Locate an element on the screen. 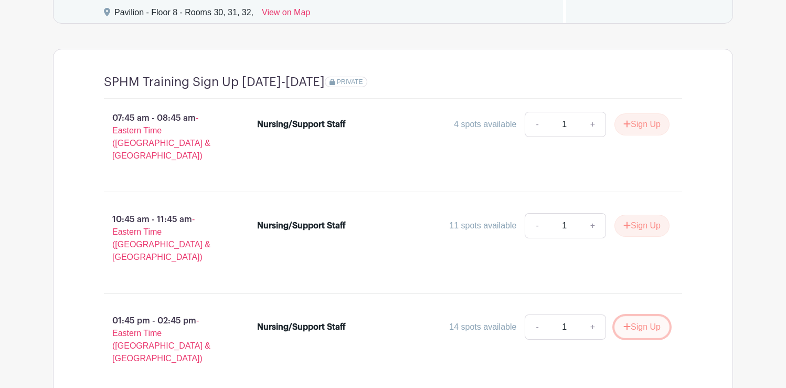 This screenshot has height=388, width=786. p: 01:45 pm - 02:45 pm is located at coordinates (164, 340).